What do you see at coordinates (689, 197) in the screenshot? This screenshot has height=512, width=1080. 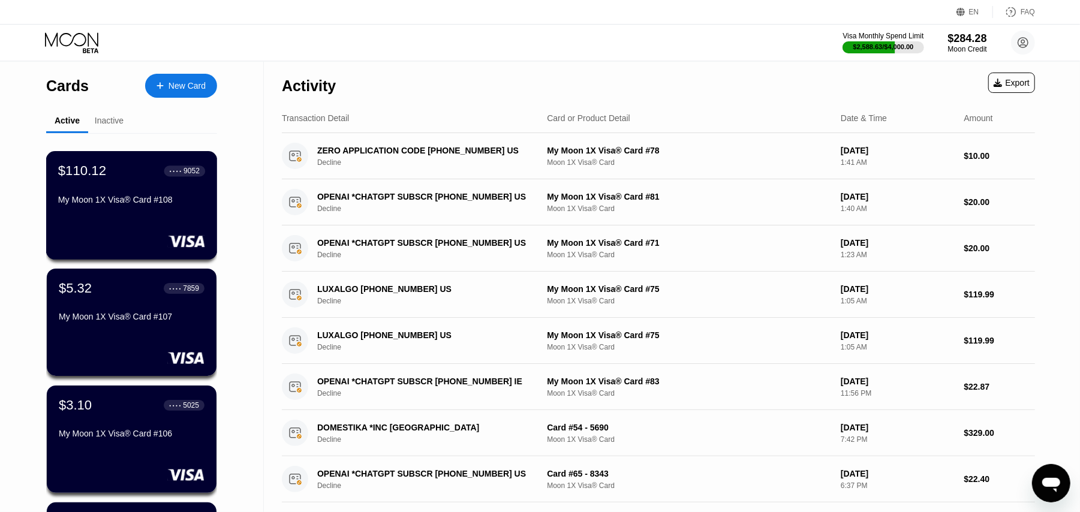 I see `div: My Moon 1X Visa® Card #81` at bounding box center [689, 197].